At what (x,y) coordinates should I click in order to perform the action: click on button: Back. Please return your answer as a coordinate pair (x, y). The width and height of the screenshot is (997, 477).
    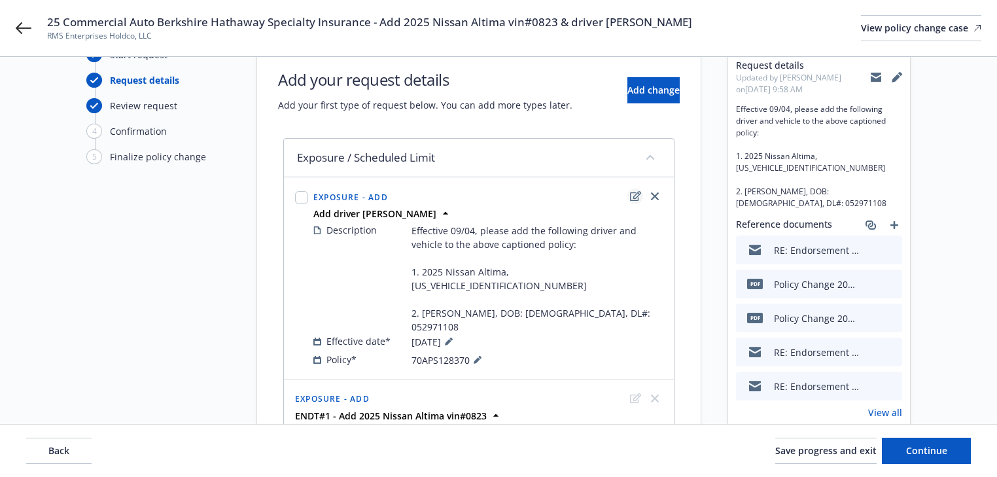
    Looking at the image, I should click on (59, 451).